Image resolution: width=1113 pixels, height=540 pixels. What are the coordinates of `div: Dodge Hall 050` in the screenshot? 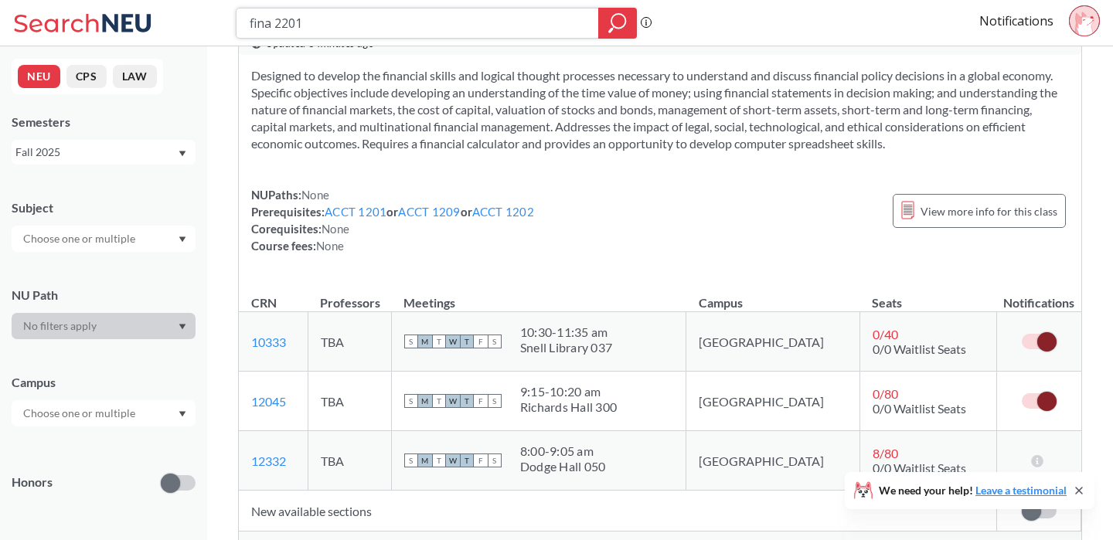 It's located at (563, 467).